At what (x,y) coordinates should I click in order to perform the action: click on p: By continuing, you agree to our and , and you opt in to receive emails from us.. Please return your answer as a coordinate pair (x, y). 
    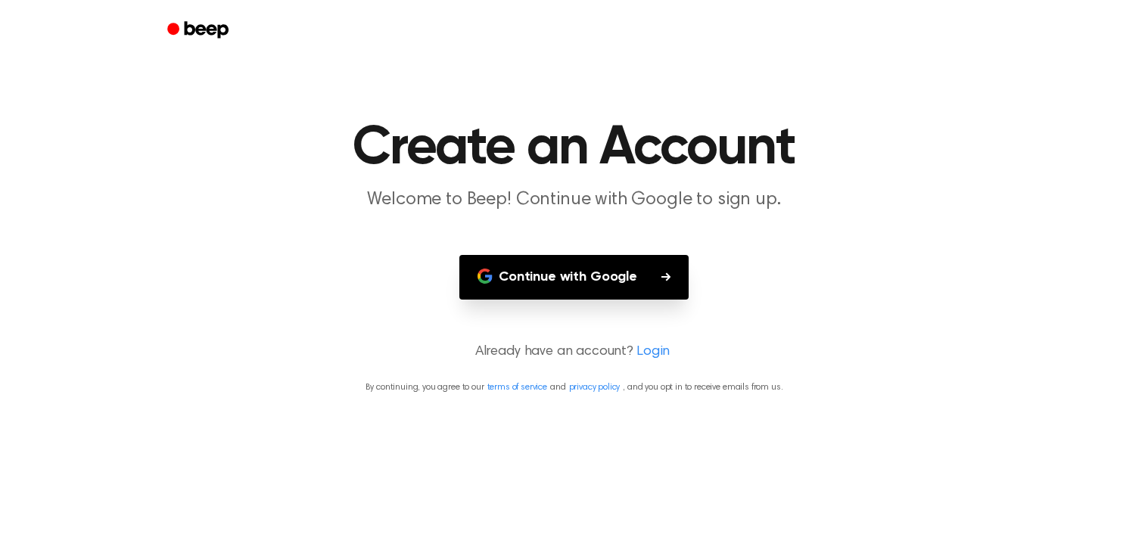
    Looking at the image, I should click on (574, 387).